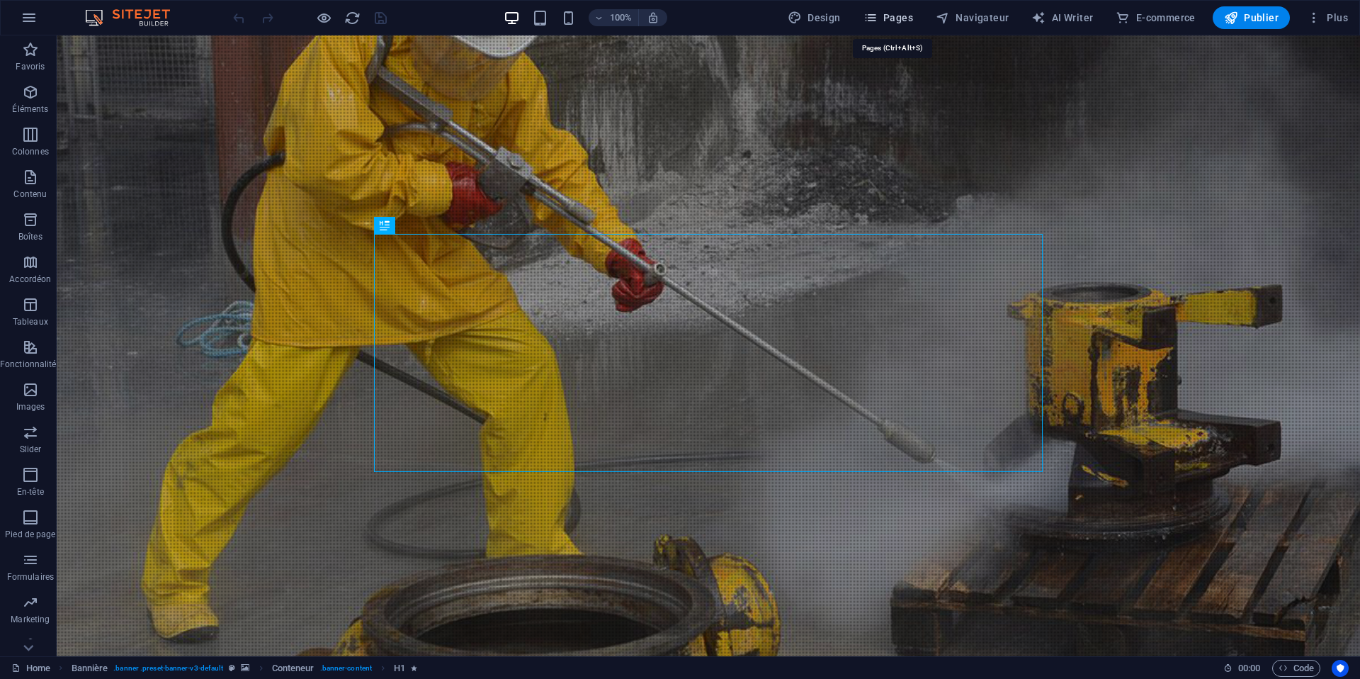 This screenshot has width=1360, height=679. I want to click on span: . banner-content, so click(346, 668).